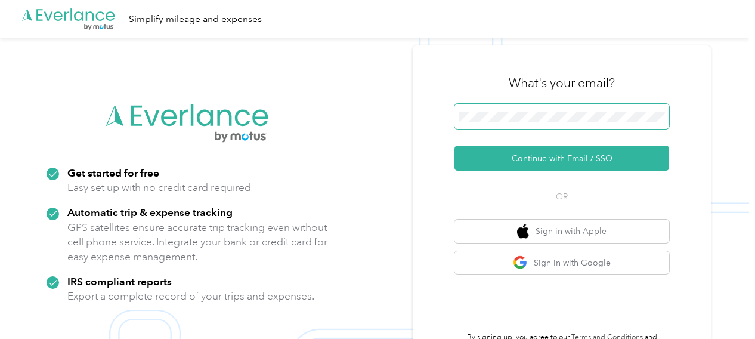 The height and width of the screenshot is (339, 755). What do you see at coordinates (562, 83) in the screenshot?
I see `h3: What's your email?` at bounding box center [562, 83].